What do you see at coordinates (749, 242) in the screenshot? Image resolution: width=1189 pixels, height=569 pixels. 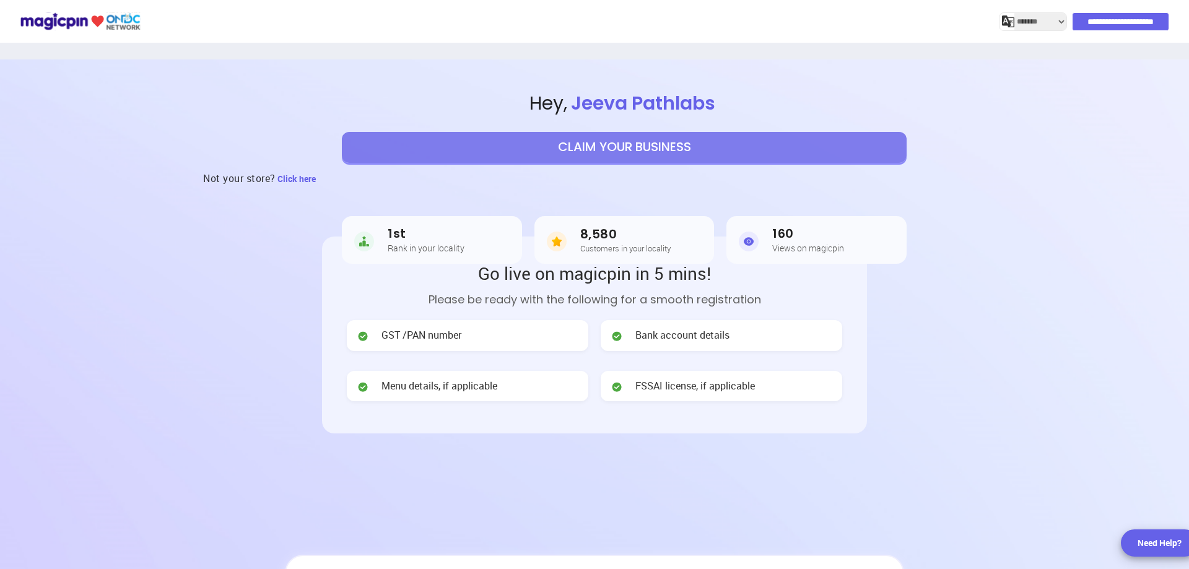 I see `img: Views` at bounding box center [749, 242].